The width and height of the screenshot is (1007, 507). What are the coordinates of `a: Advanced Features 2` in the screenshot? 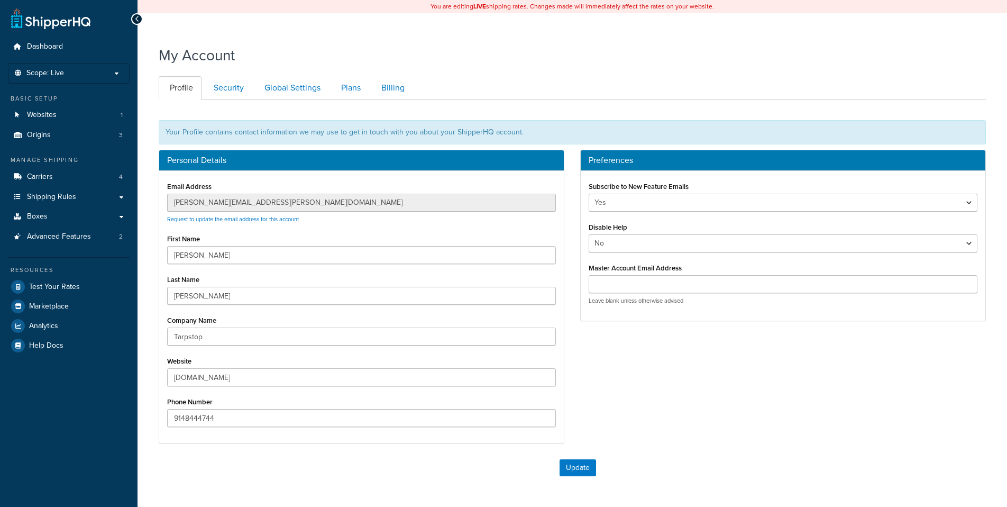 It's located at (69, 236).